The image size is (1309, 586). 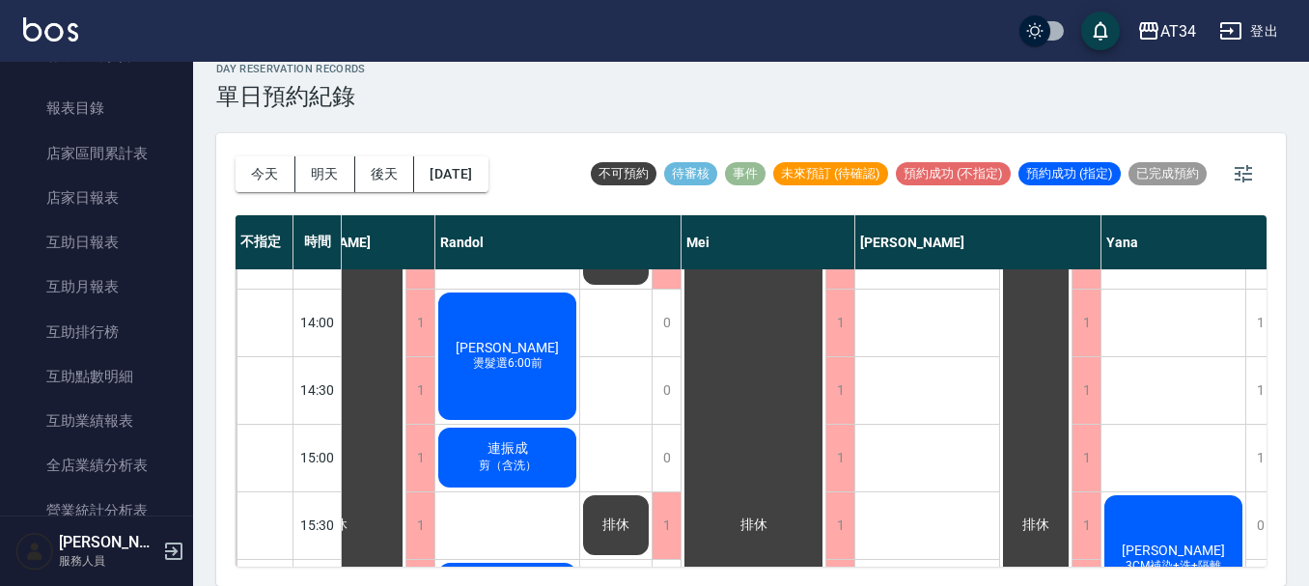 I want to click on button: AT34, so click(x=1166, y=31).